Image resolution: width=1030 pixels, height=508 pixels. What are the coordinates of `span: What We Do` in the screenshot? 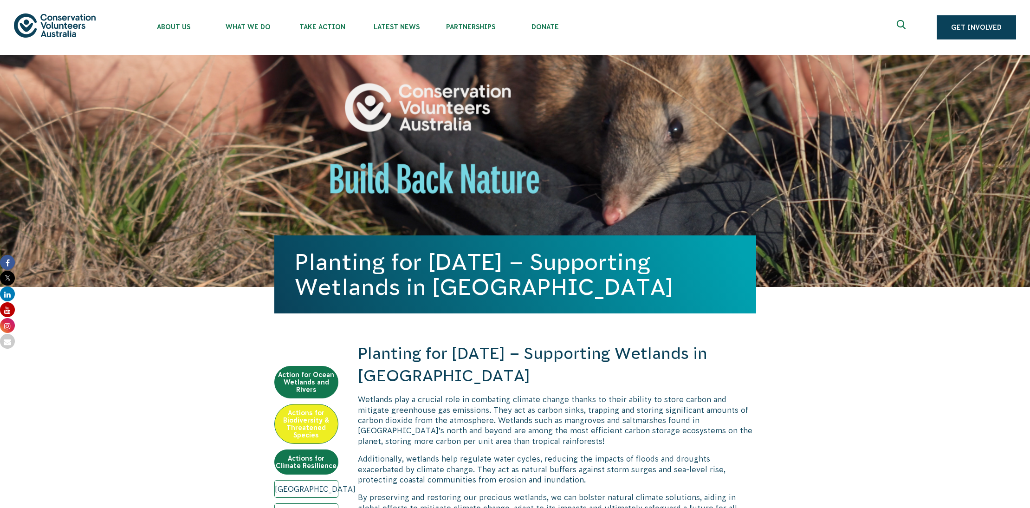 It's located at (248, 27).